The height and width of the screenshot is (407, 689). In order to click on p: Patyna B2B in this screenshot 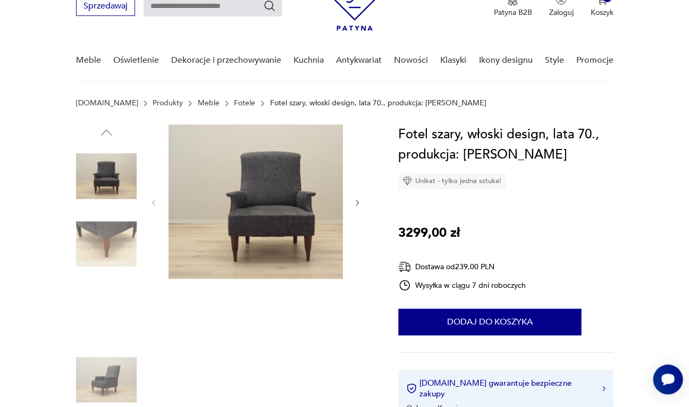, I will do `click(512, 12)`.